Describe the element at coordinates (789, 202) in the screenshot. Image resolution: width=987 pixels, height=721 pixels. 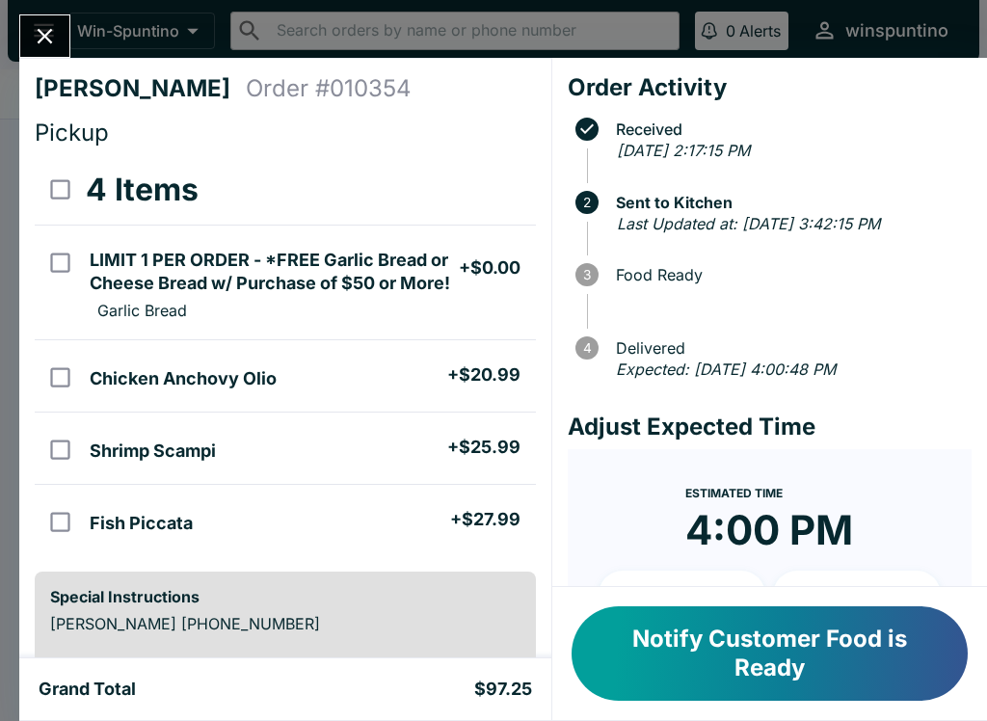
I see `span: Sent to Kitchen` at that location.